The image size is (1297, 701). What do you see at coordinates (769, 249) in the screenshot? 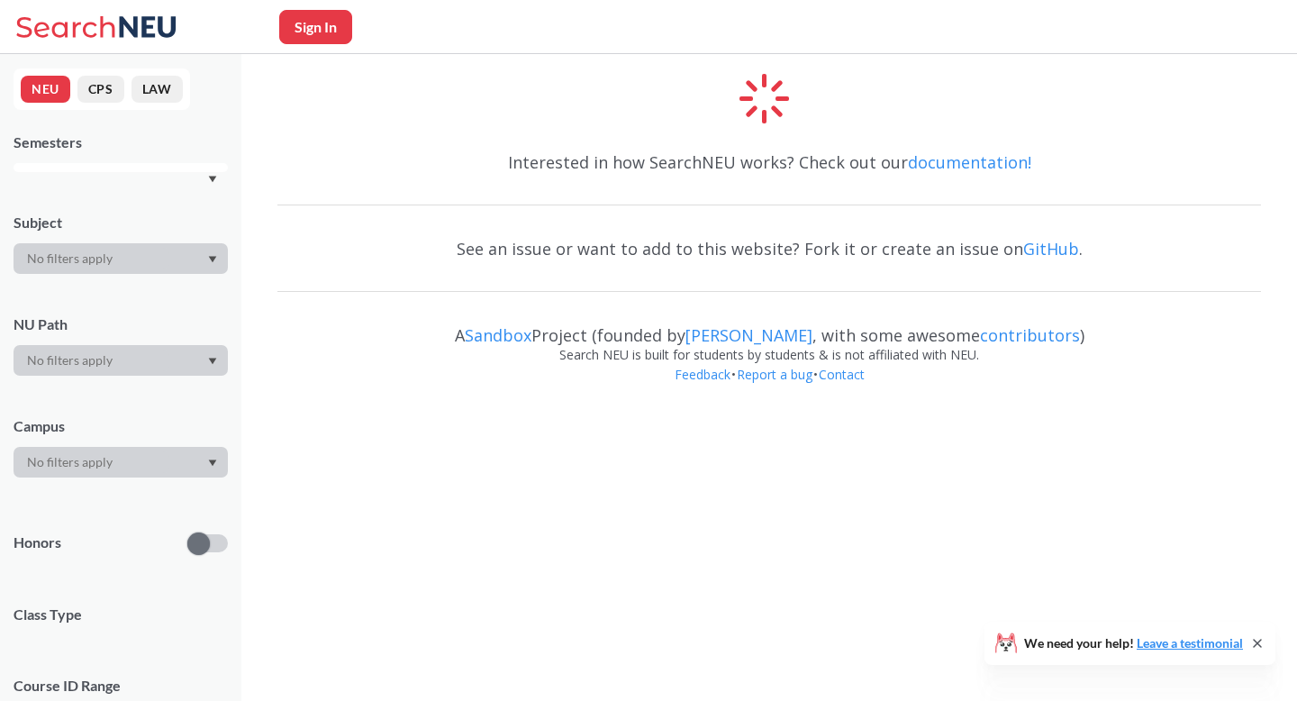
I see `div: See an issue or want to add to this website? Fork it or create an issue on .` at bounding box center [769, 249].